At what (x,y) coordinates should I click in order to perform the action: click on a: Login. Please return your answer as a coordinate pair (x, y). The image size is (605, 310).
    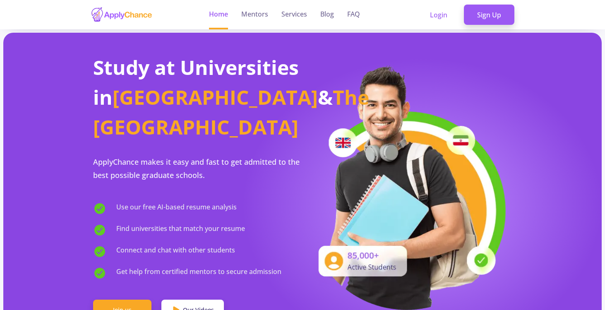
    Looking at the image, I should click on (438, 15).